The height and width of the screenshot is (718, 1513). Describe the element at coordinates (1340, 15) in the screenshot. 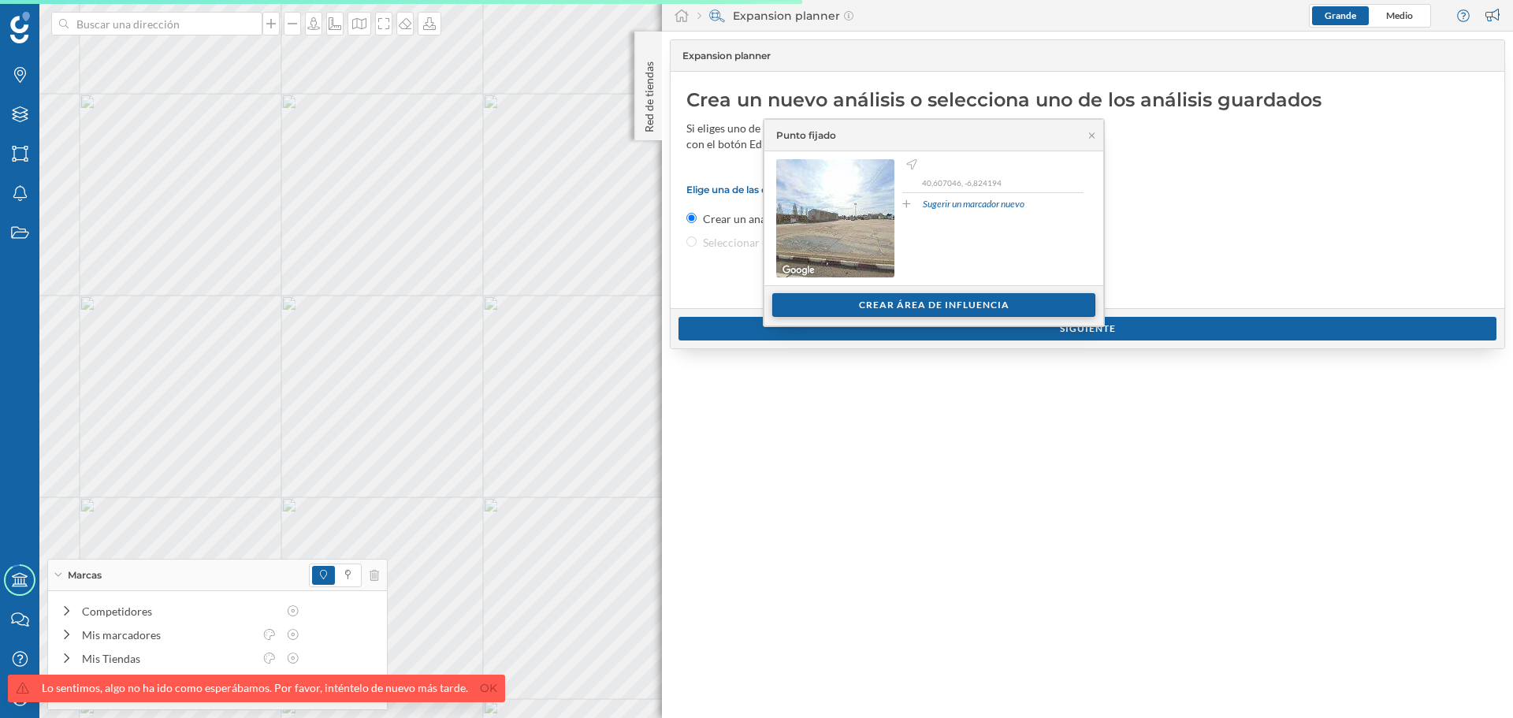

I see `span: Grande` at that location.